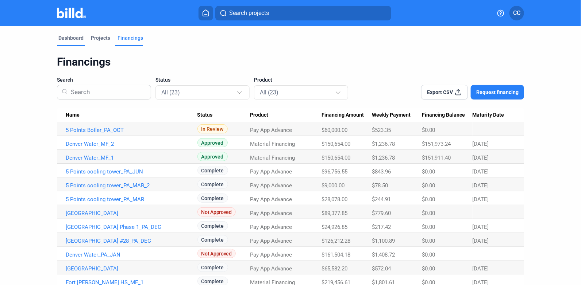  I want to click on span: $28,078.00, so click(334, 200).